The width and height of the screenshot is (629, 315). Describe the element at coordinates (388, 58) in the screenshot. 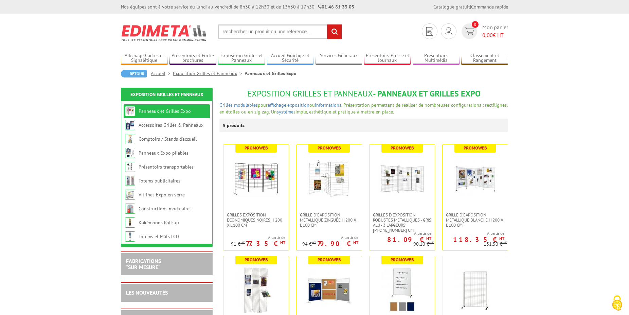

I see `a: Présentoirs Presse et Journaux` at that location.